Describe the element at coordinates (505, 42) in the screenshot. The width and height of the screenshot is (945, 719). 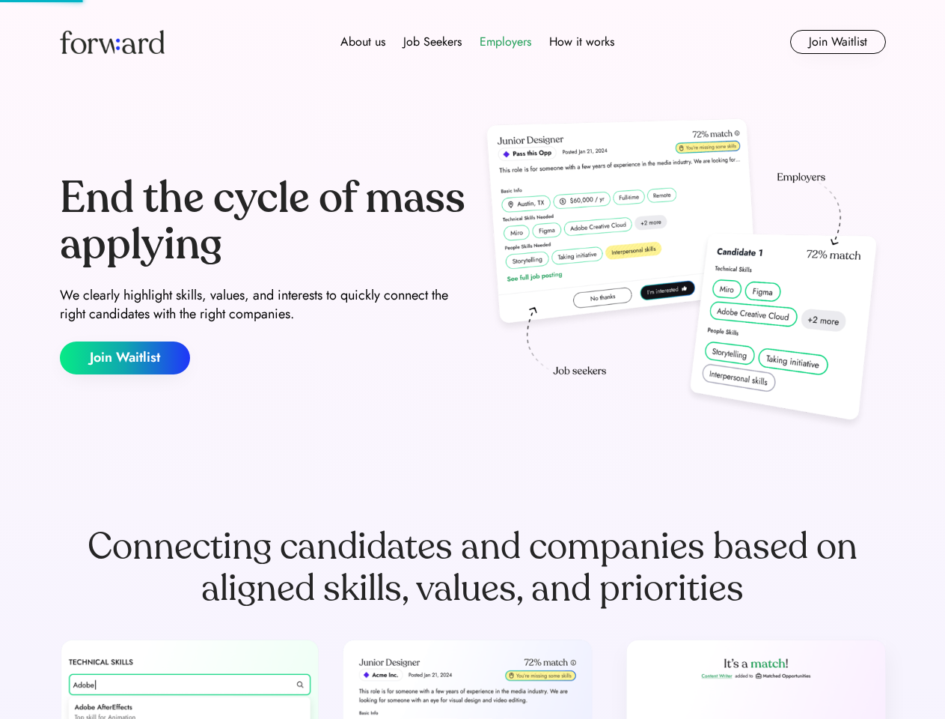
I see `div: Employers` at that location.